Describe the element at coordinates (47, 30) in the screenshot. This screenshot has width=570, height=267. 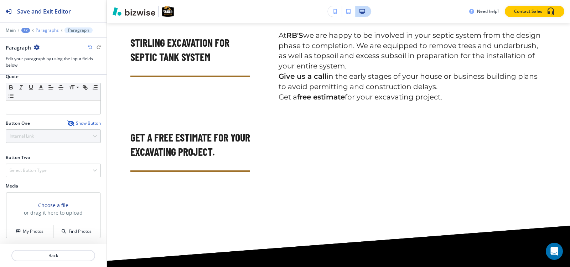
I see `p: Paragraphs` at that location.